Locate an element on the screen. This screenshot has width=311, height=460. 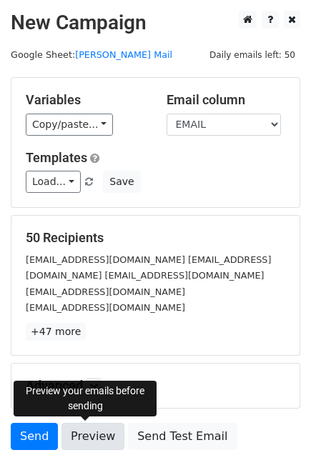
a: Load... is located at coordinates (53, 181).